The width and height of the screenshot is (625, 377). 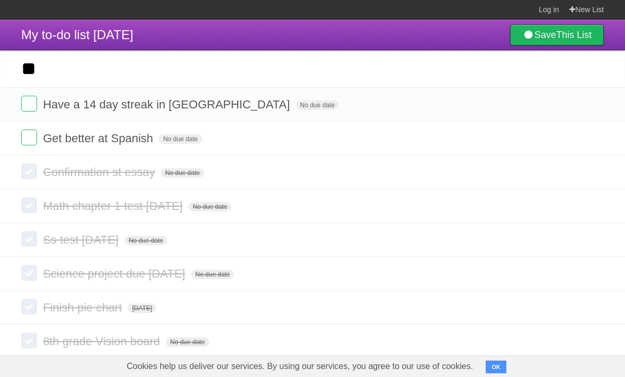 I want to click on span: Confirmation st essay, so click(x=100, y=172).